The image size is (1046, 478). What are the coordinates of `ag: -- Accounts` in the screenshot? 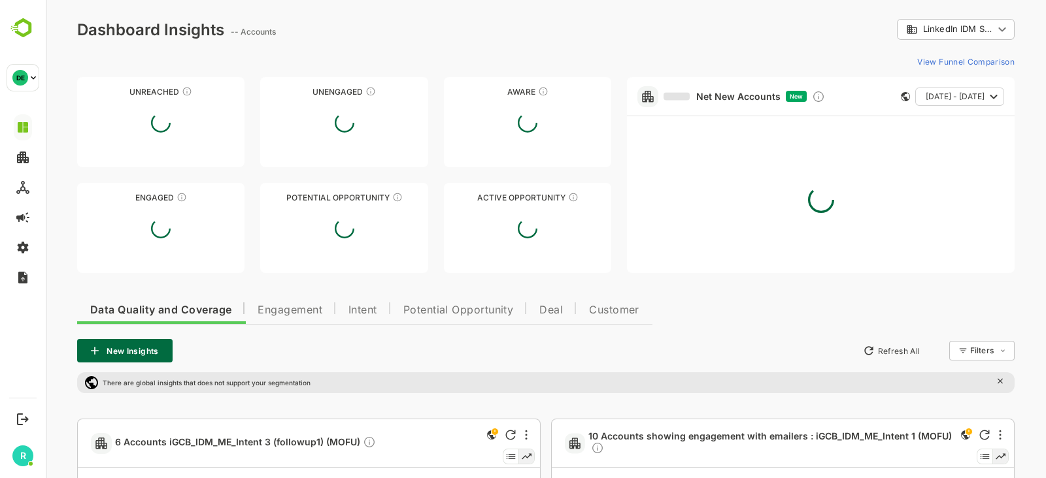 It's located at (209, 31).